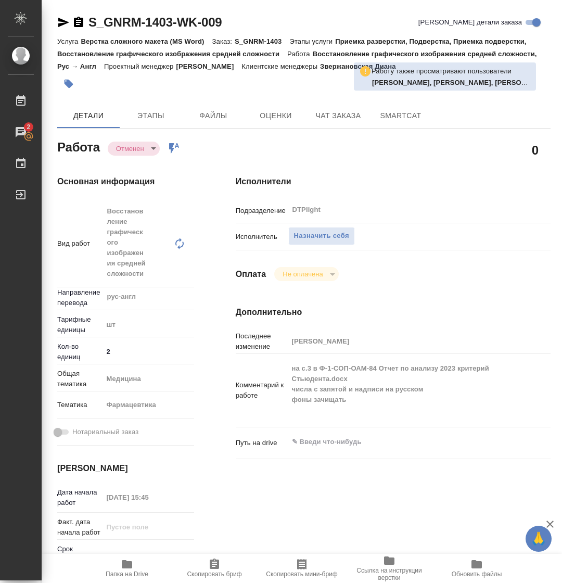  Describe the element at coordinates (477, 574) in the screenshot. I see `span: Обновить файлы` at that location.